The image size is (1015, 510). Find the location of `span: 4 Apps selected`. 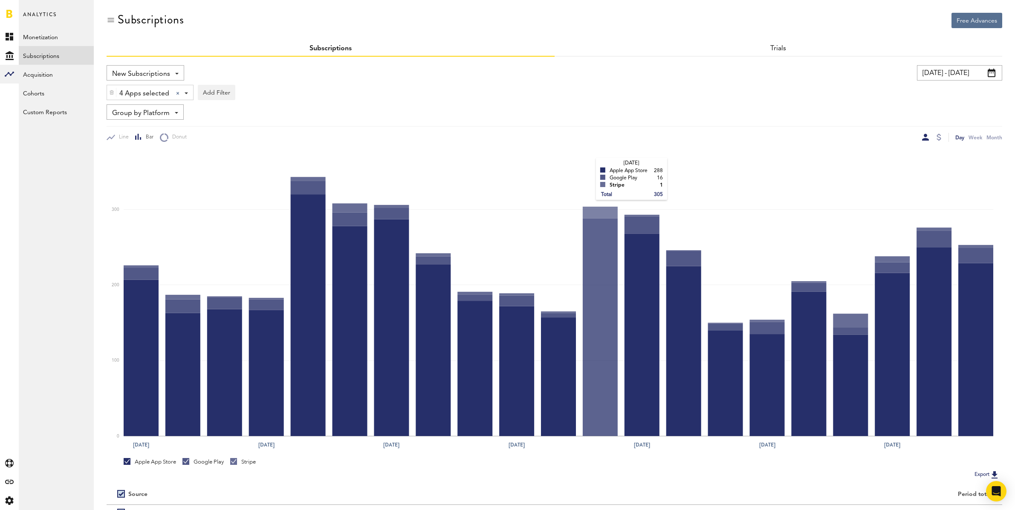

span: 4 Apps selected is located at coordinates (144, 94).